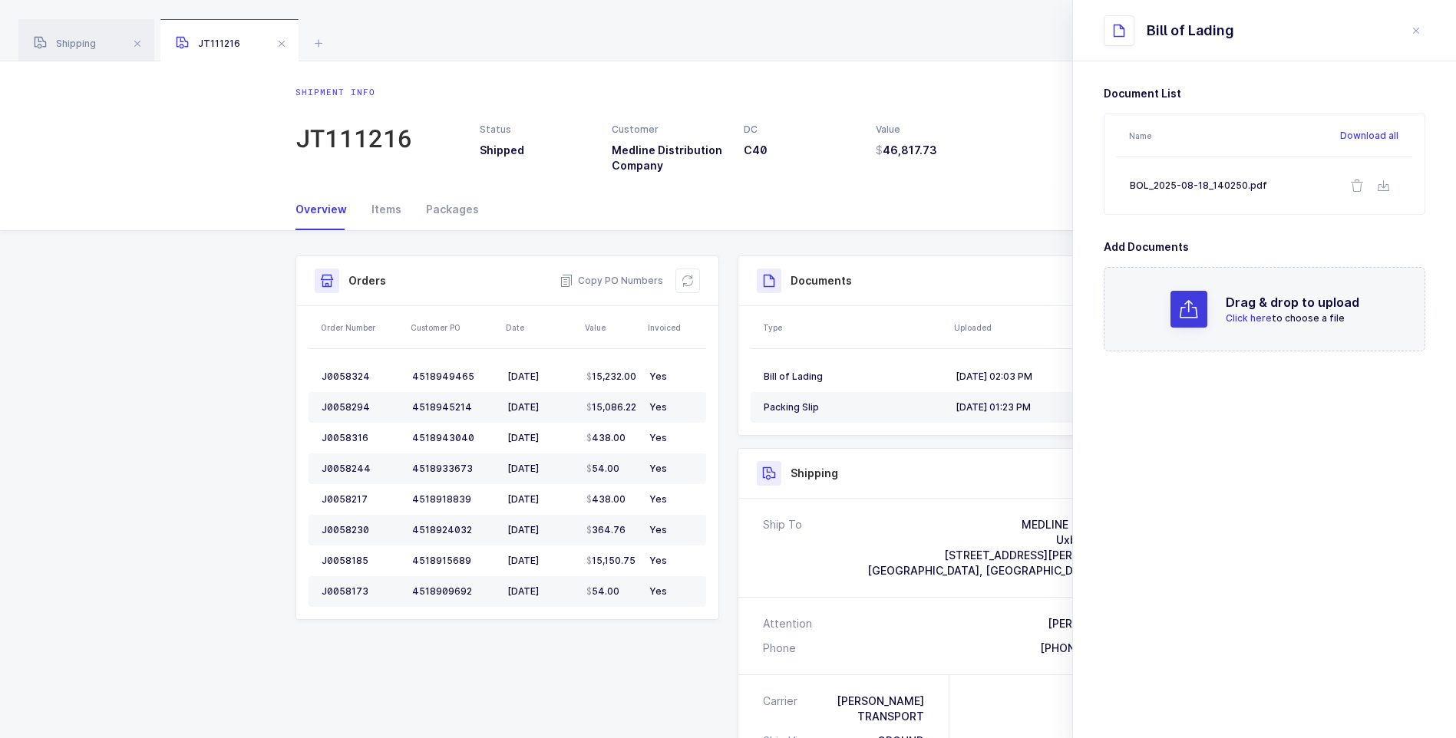  I want to click on h3: Shipped, so click(537, 150).